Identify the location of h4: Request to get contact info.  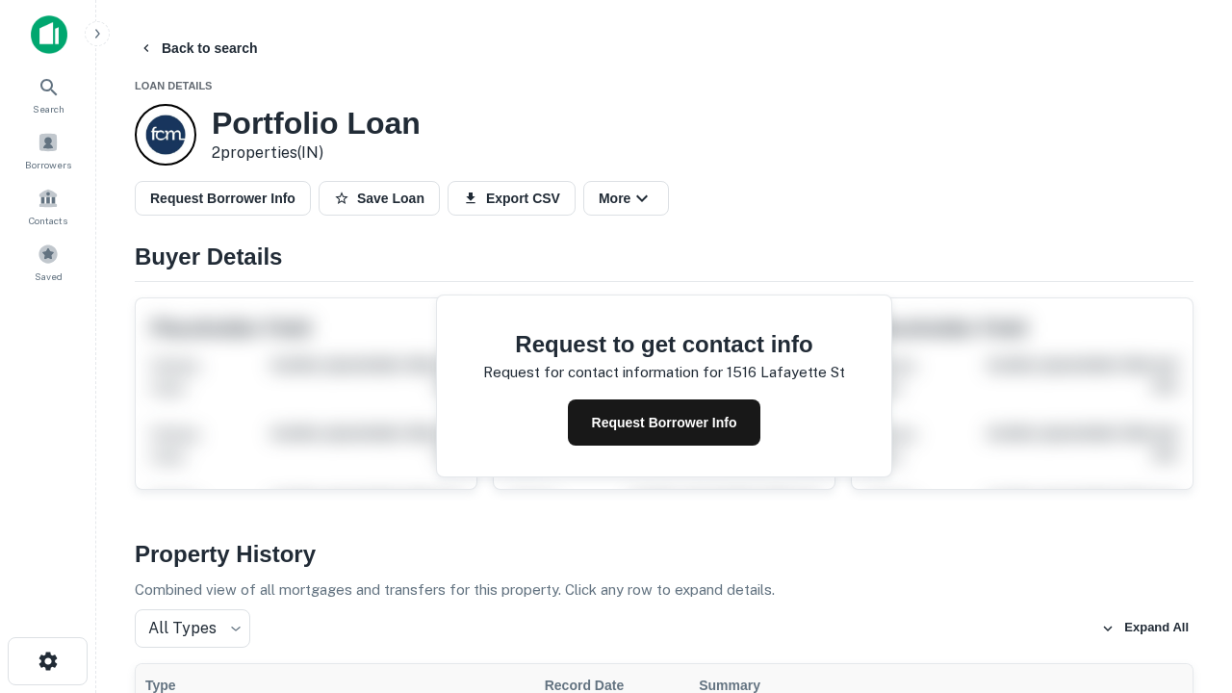
(664, 344).